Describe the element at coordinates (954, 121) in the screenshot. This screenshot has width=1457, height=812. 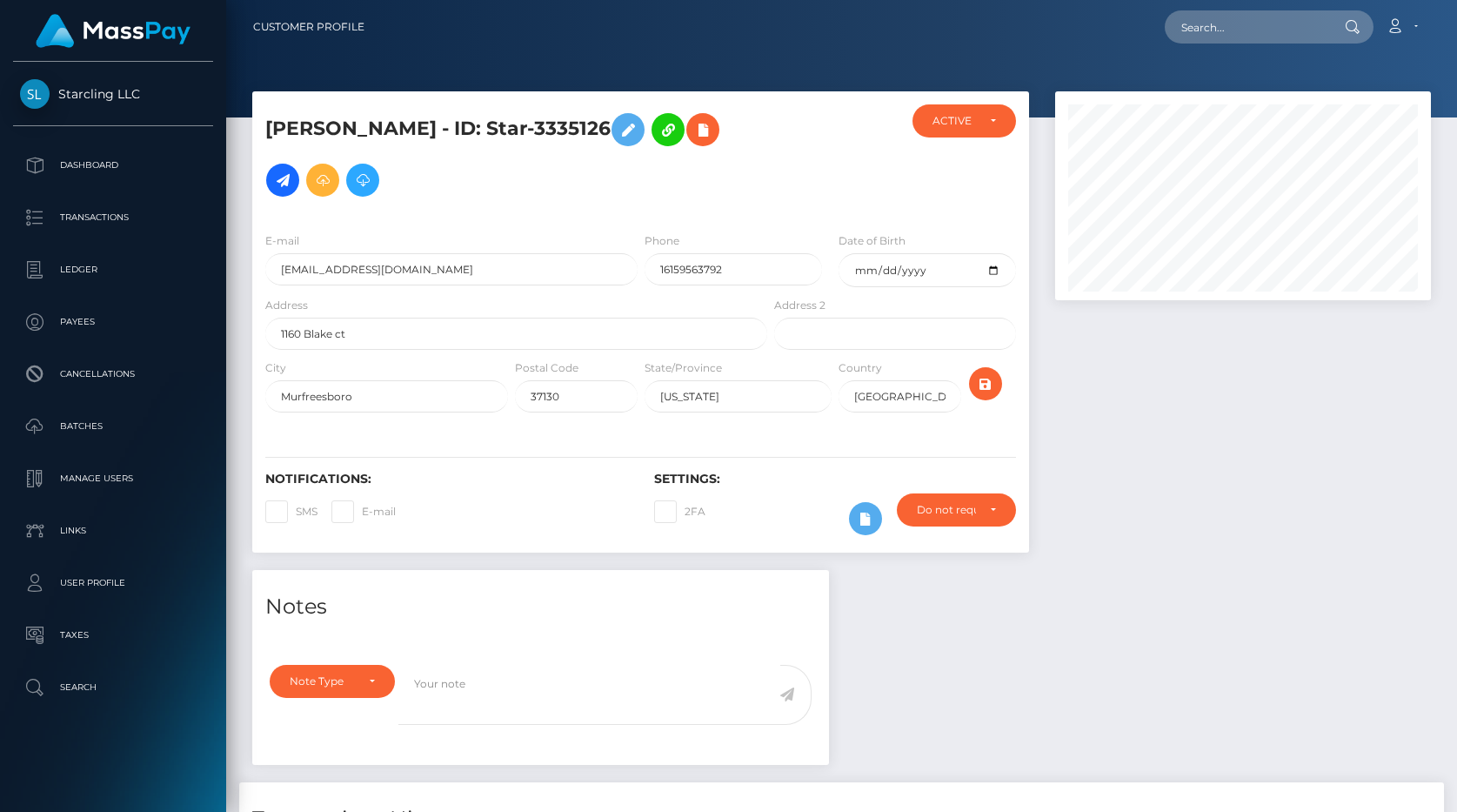
I see `div: ACTIVE` at that location.